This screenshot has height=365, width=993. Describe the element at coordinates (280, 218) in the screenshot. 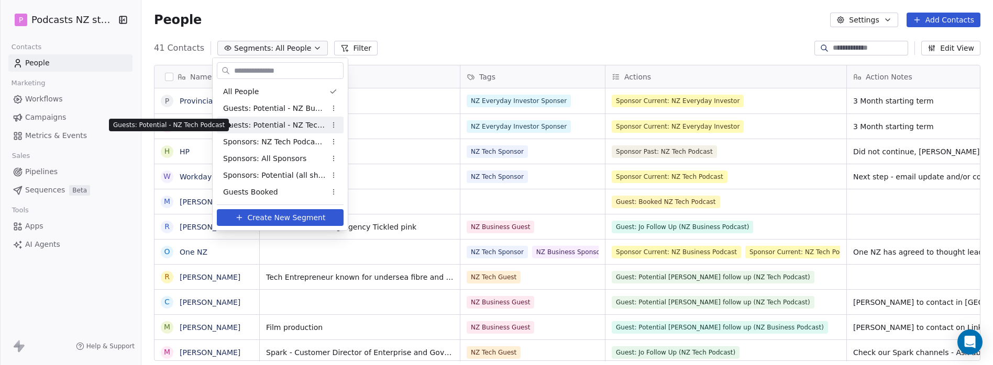

I see `button: Create New Segment` at that location.